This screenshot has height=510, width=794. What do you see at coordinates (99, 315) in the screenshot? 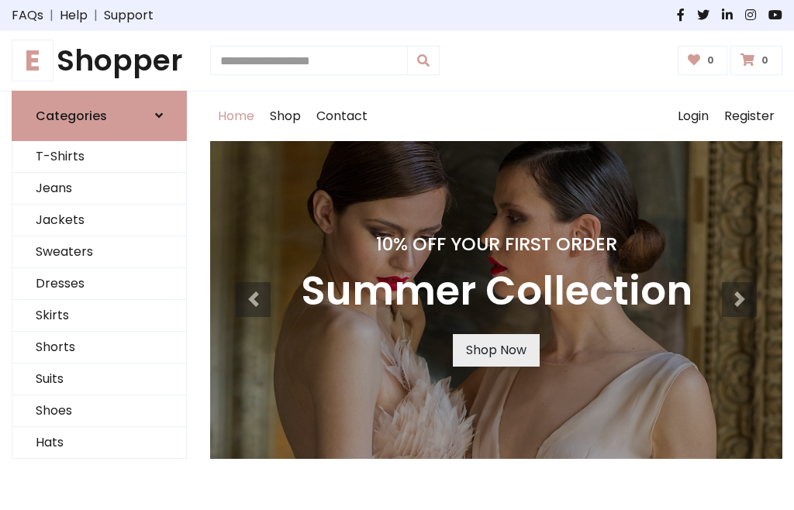
I see `a: Skirts` at bounding box center [99, 315].